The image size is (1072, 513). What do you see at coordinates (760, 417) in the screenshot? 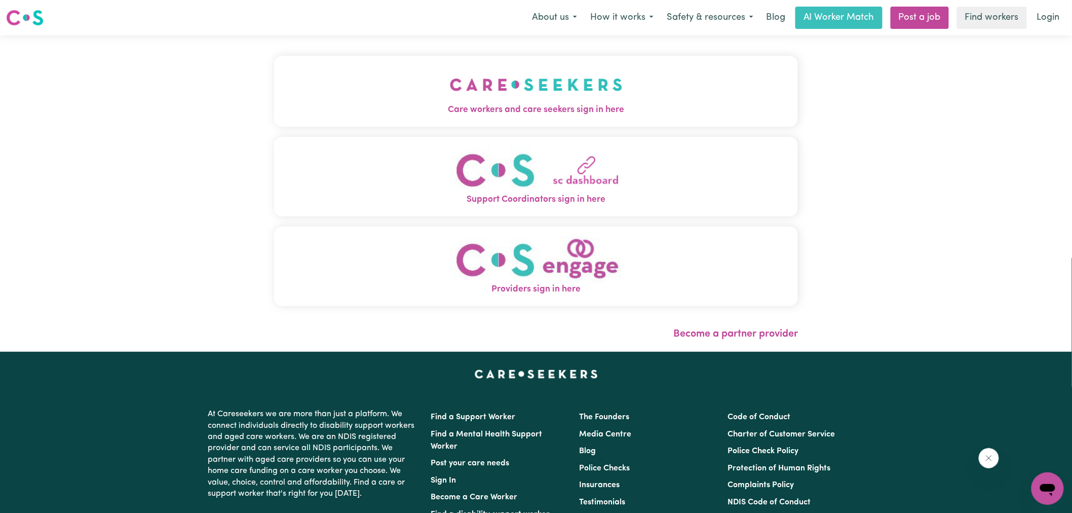
I see `a: Code of Conduct` at bounding box center [760, 417].